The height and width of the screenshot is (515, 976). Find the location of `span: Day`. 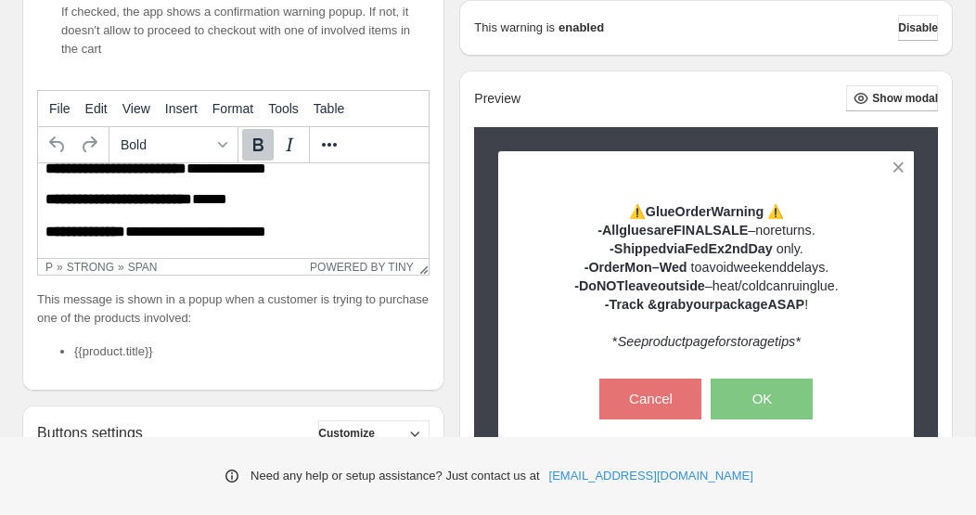

span: Day is located at coordinates (760, 249).